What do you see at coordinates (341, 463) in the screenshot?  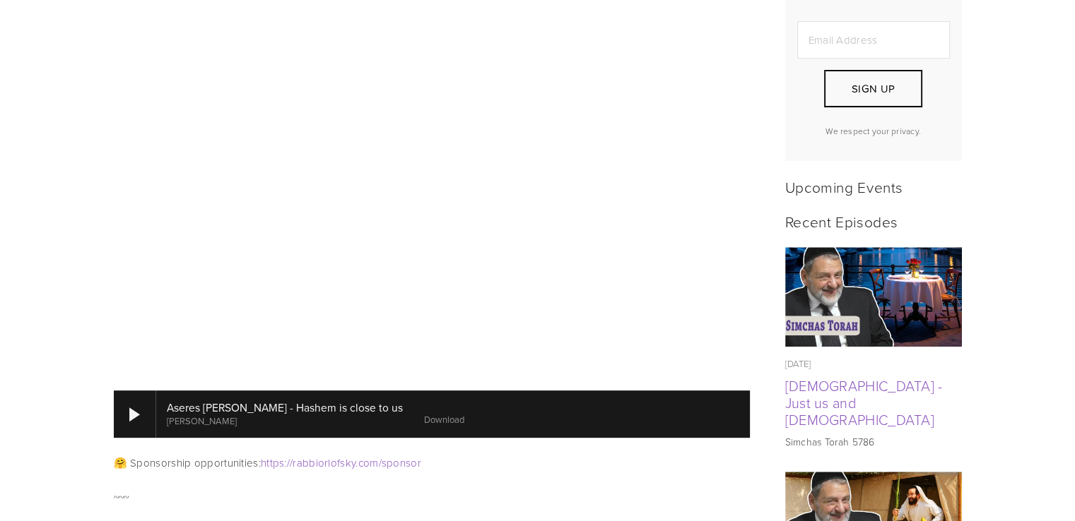 I see `a: https://rabbiorlofsky.com/sponsor` at bounding box center [341, 463].